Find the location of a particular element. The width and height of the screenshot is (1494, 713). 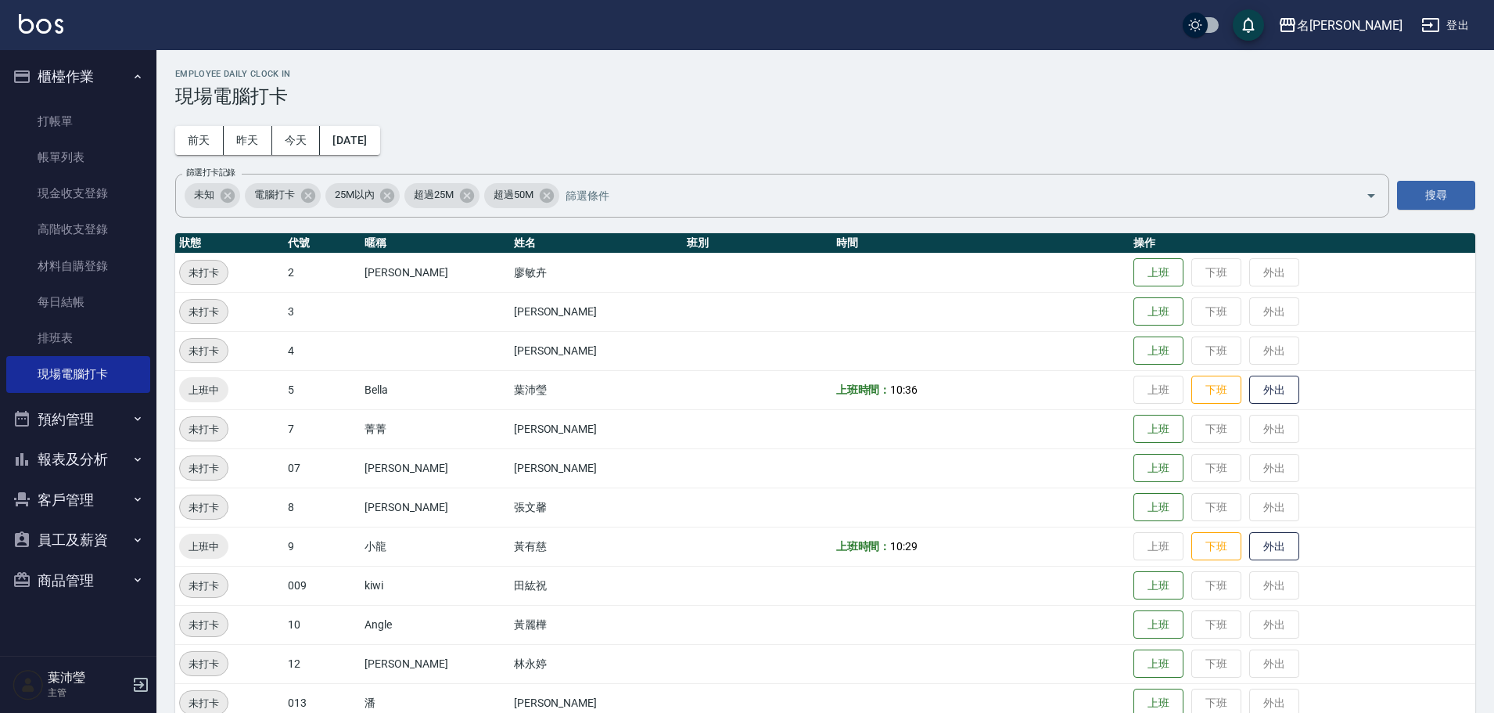

td: 田紘祝 is located at coordinates (597, 585).